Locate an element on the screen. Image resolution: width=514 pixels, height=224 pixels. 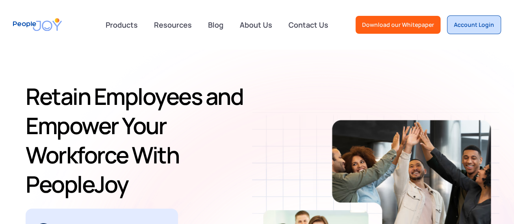
div: Download our Whitepaper is located at coordinates (398, 25).